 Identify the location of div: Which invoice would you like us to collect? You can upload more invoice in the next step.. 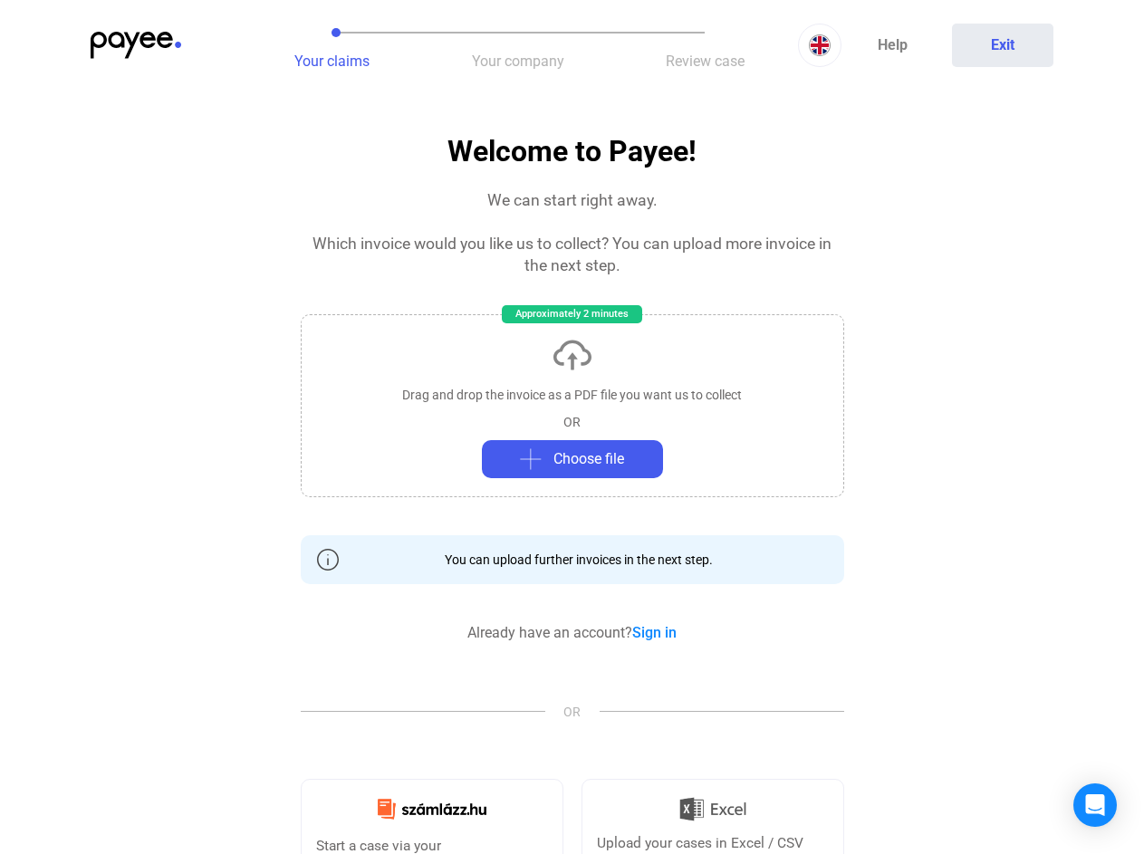
(572, 255).